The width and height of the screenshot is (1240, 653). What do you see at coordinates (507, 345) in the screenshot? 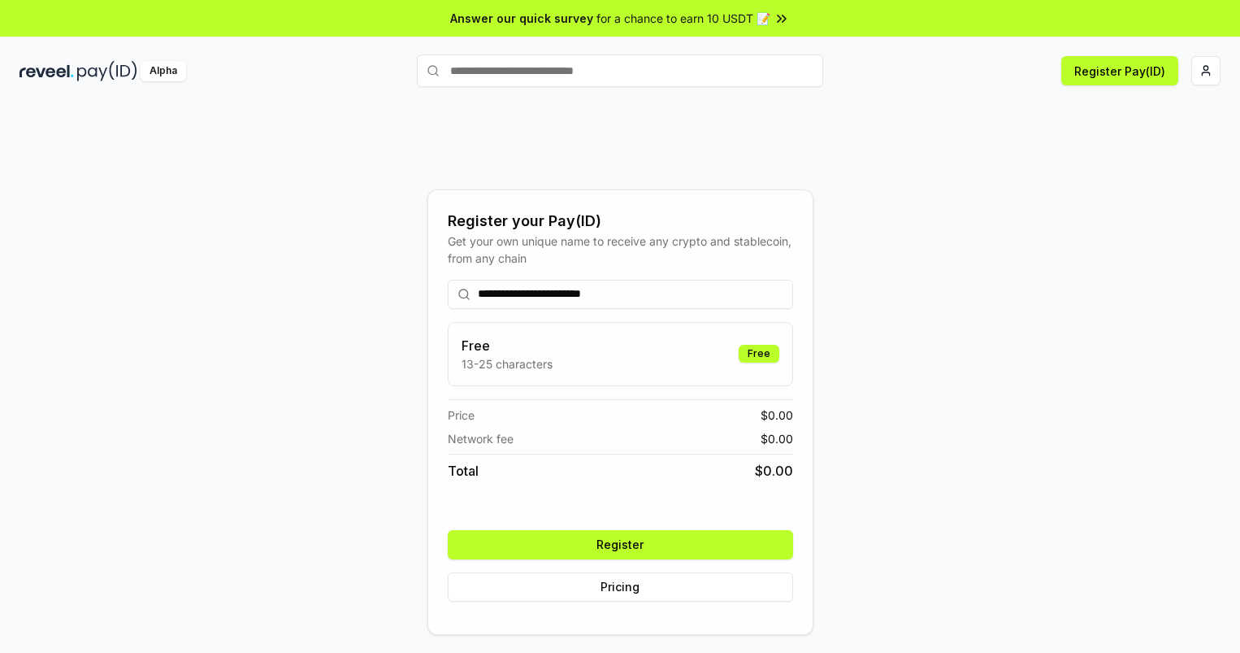
I see `h3: Free` at bounding box center [507, 345].